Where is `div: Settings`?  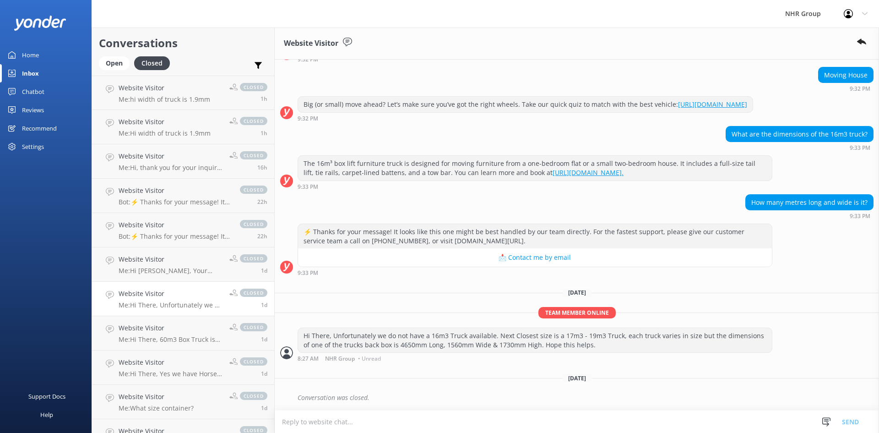 div: Settings is located at coordinates (33, 147).